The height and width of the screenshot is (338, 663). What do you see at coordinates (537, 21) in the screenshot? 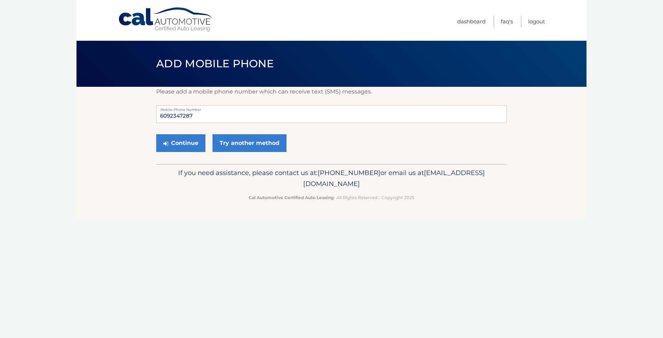
I see `a: Logout` at bounding box center [537, 21].